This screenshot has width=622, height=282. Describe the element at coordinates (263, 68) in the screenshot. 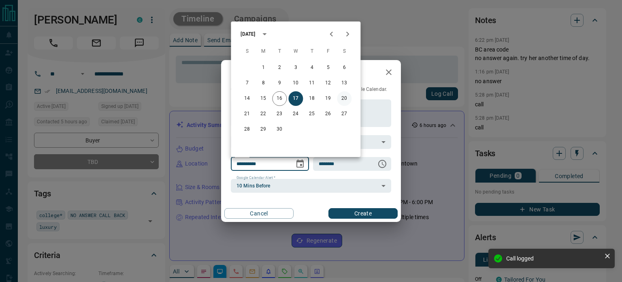

I see `button: 1` at that location.